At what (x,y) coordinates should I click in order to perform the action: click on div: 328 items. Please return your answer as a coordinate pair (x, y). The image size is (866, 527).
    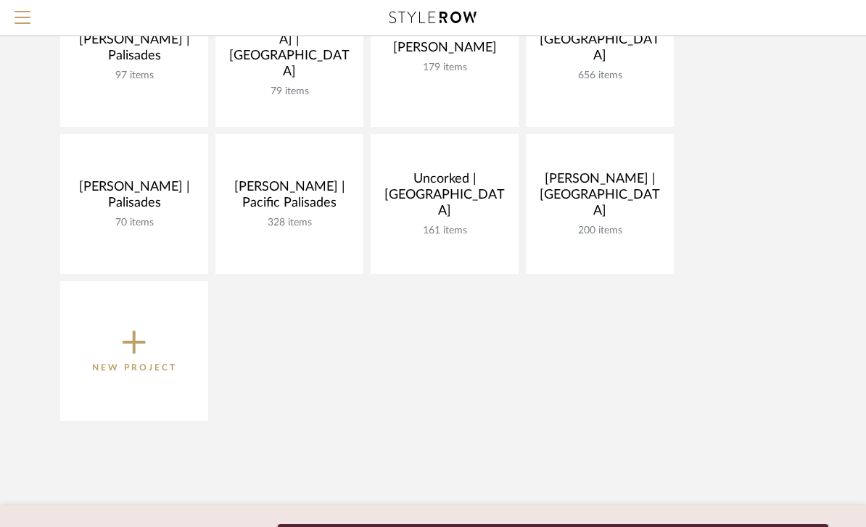
    Looking at the image, I should click on (289, 223).